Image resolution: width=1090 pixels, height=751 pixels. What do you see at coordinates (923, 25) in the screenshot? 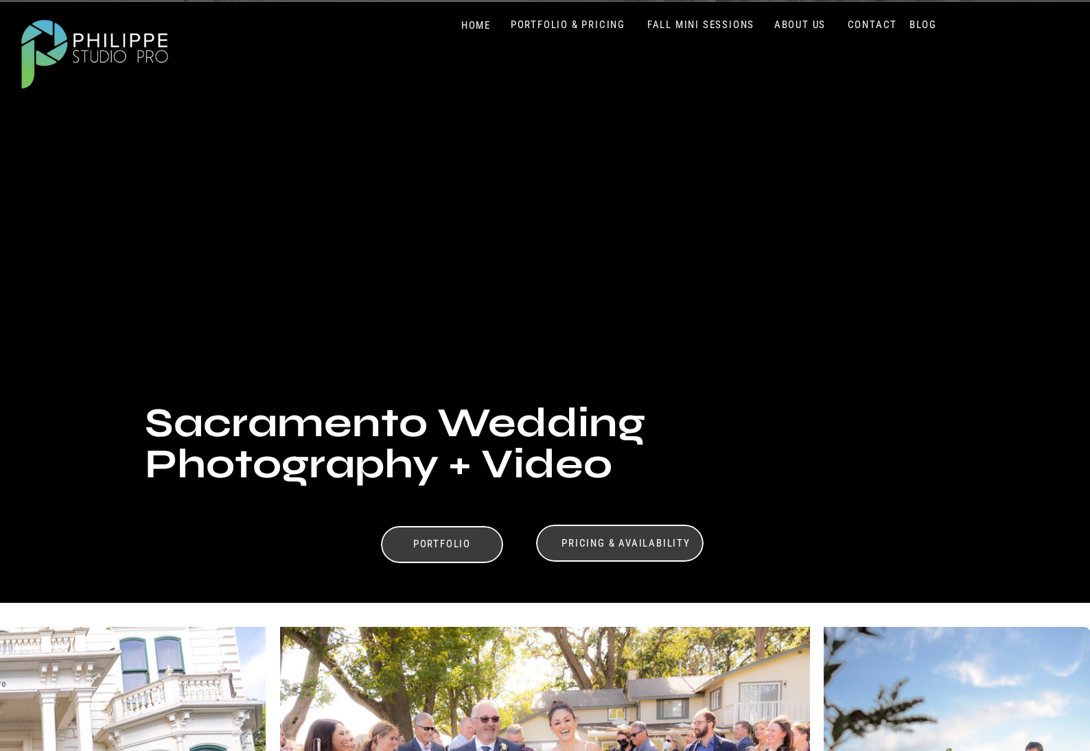
I see `a: BLOG` at bounding box center [923, 25].